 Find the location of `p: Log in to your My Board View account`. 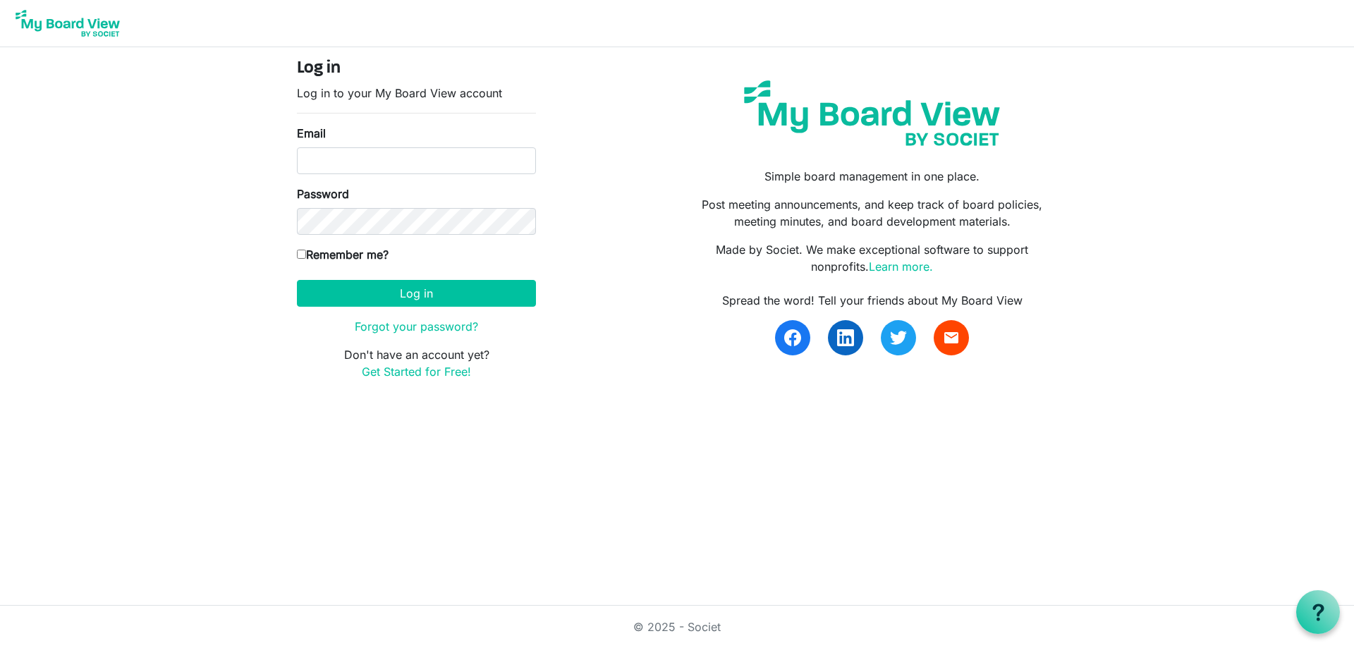

p: Log in to your My Board View account is located at coordinates (416, 93).